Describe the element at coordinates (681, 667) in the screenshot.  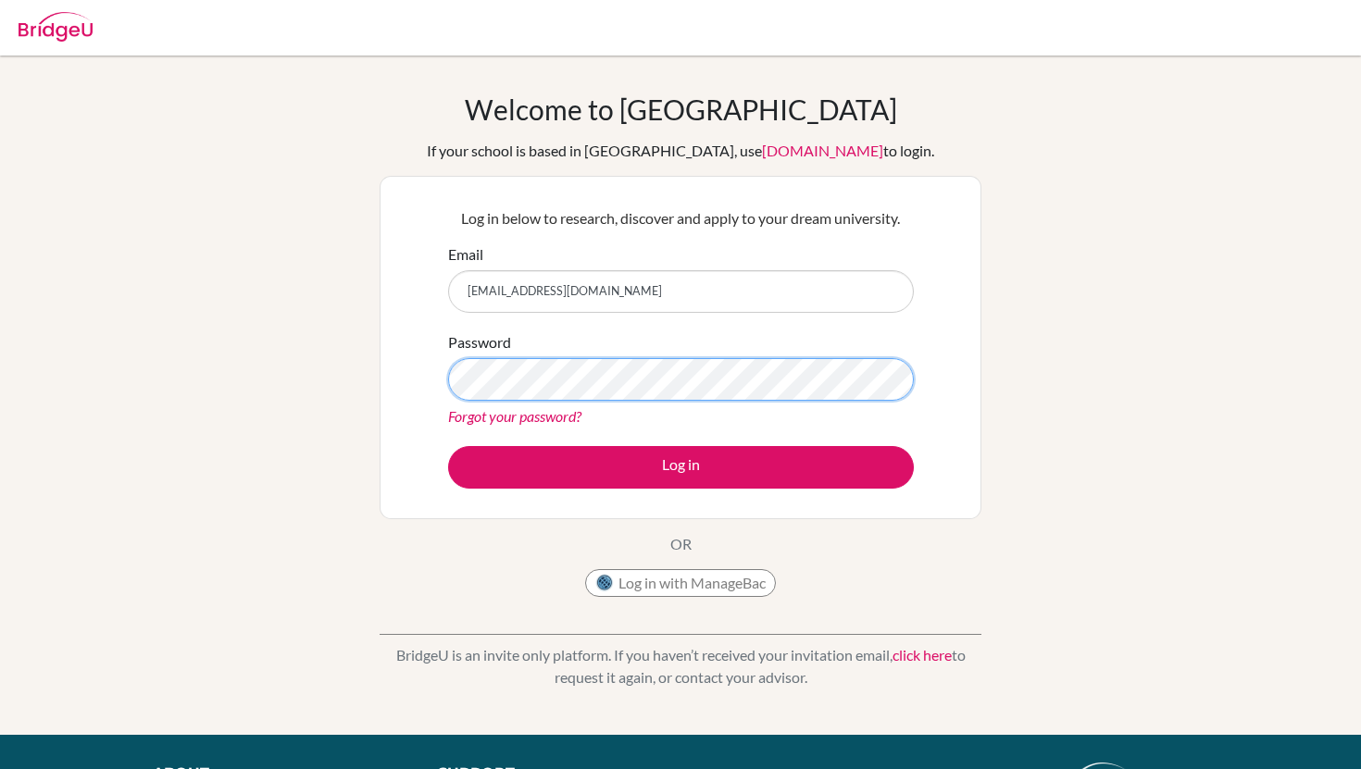
I see `p: BridgeU is an invite only platform. If you haven’t received your invitation email, to request it ...` at that location.